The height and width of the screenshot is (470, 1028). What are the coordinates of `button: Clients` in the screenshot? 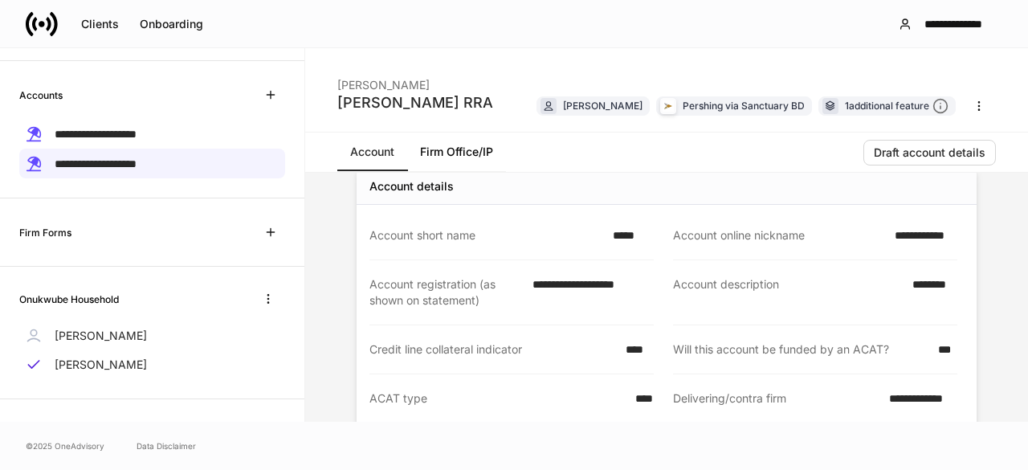 It's located at (100, 24).